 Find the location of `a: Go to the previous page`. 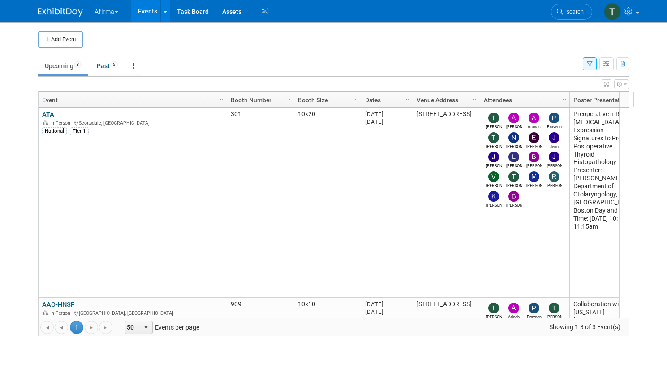

a: Go to the previous page is located at coordinates (61, 327).